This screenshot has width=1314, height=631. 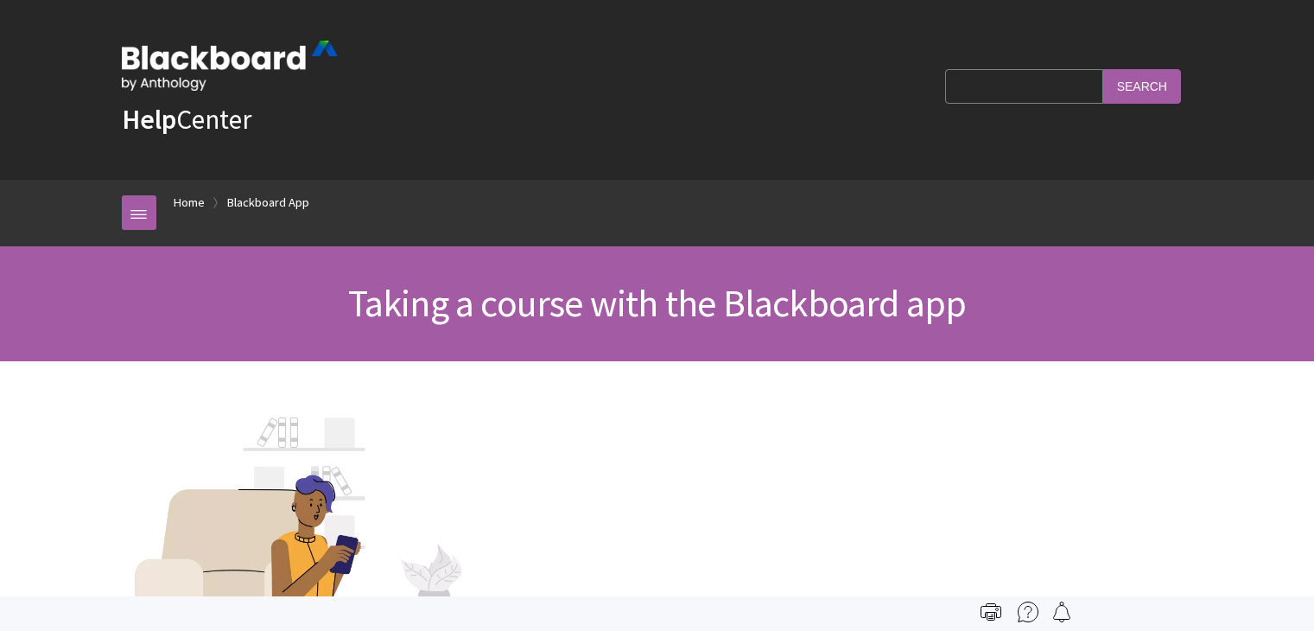 What do you see at coordinates (149, 119) in the screenshot?
I see `strong: Help` at bounding box center [149, 119].